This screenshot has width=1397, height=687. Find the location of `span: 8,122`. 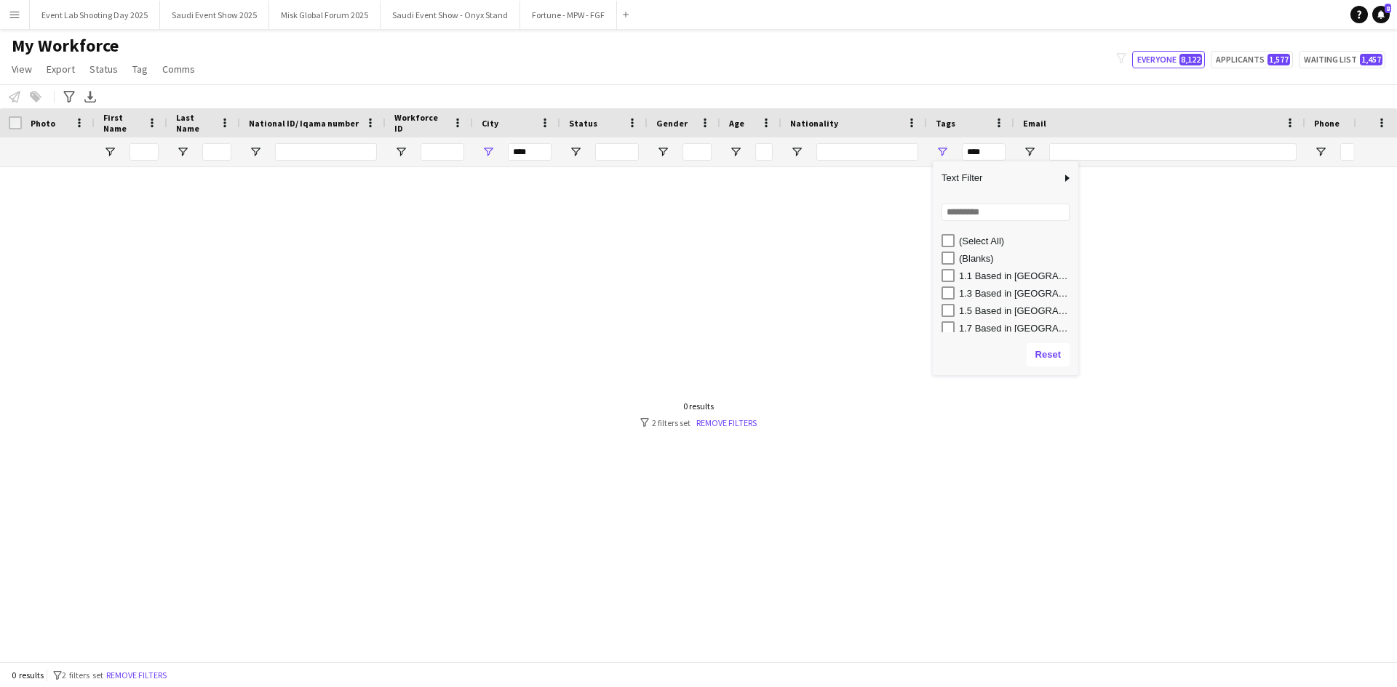

span: 8,122 is located at coordinates (1190, 60).